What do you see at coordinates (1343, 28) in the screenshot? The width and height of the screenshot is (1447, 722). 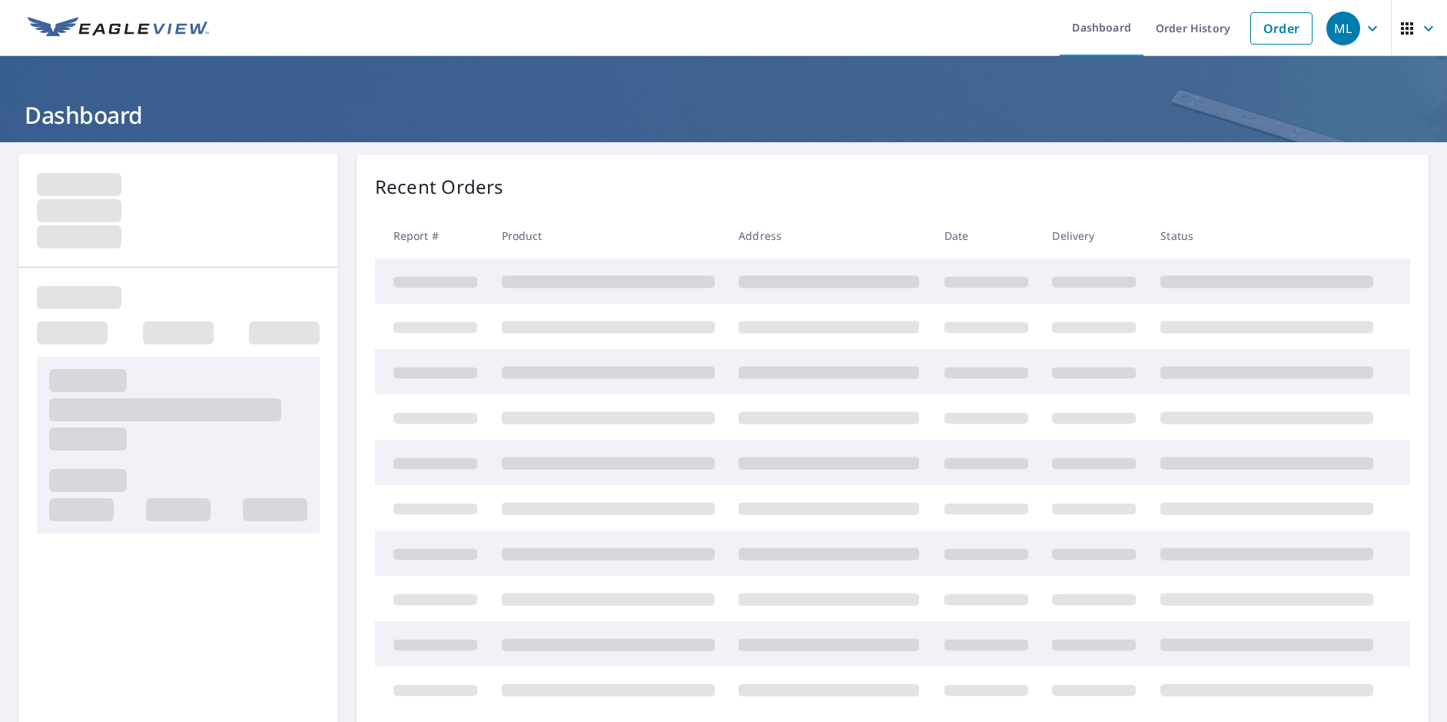 I see `div: ML` at bounding box center [1343, 28].